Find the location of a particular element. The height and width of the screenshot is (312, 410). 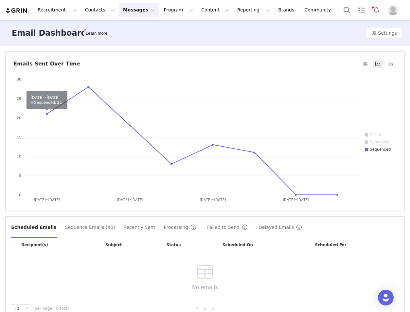

button: Messages is located at coordinates (139, 10).